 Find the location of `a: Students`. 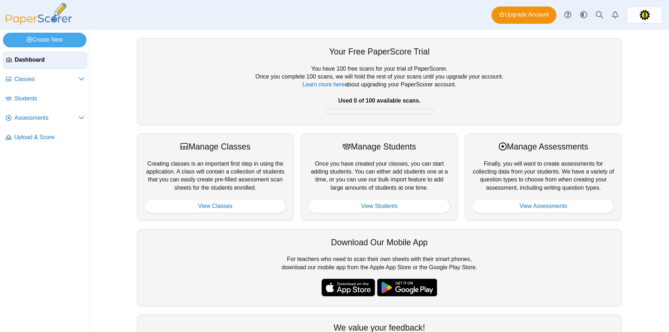

a: Students is located at coordinates (45, 99).